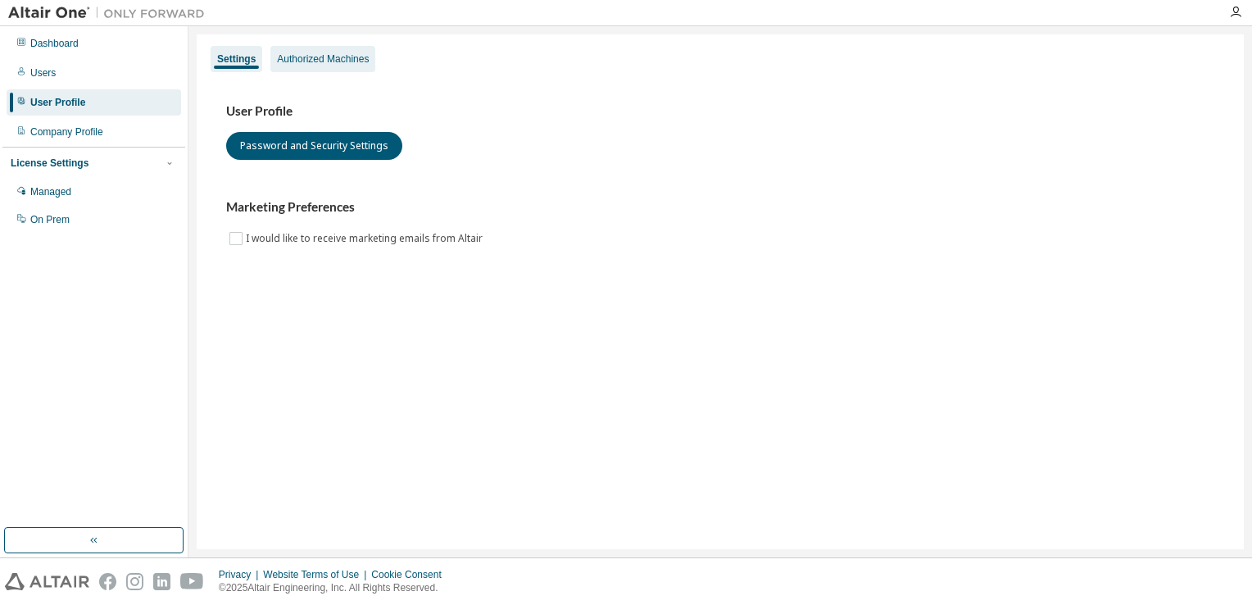  What do you see at coordinates (720, 111) in the screenshot?
I see `h3: User Profile` at bounding box center [720, 111].